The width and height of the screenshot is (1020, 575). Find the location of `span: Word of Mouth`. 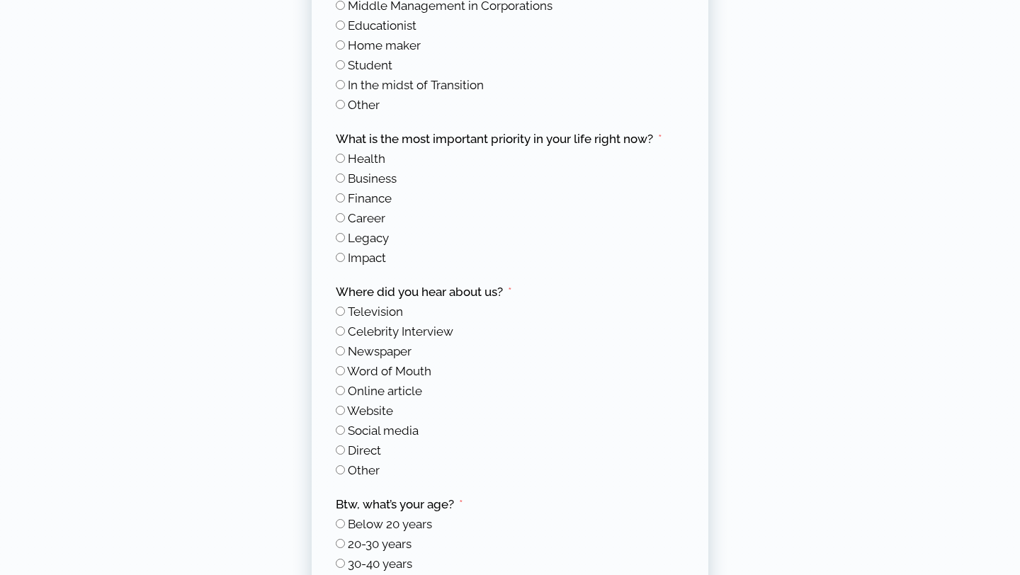

span: Word of Mouth is located at coordinates (389, 371).